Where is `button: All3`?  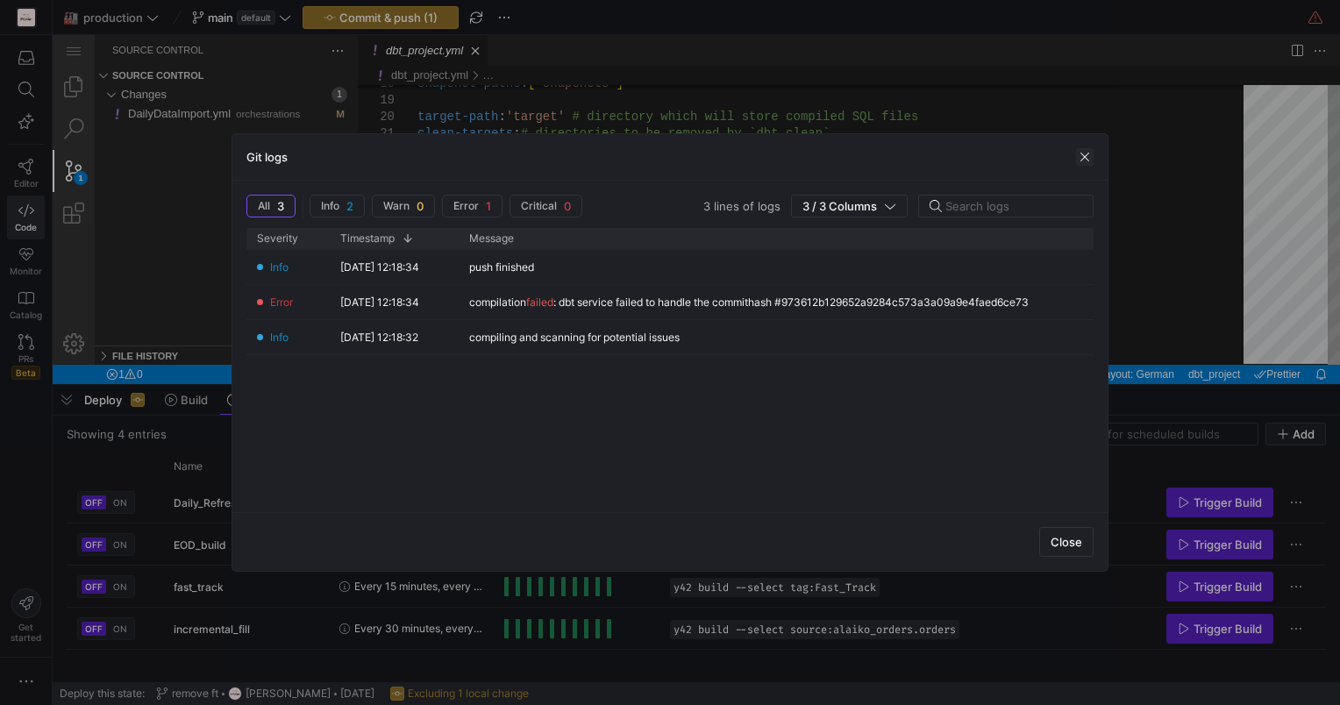 button: All3 is located at coordinates (271, 206).